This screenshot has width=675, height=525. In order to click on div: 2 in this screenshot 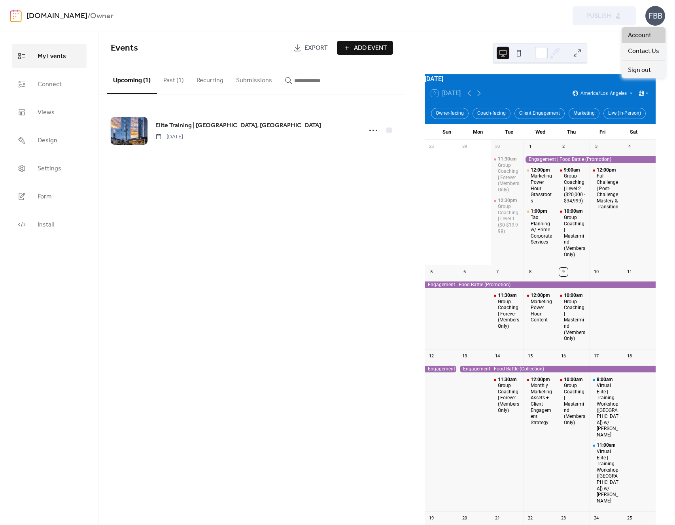, I will do `click(563, 147)`.